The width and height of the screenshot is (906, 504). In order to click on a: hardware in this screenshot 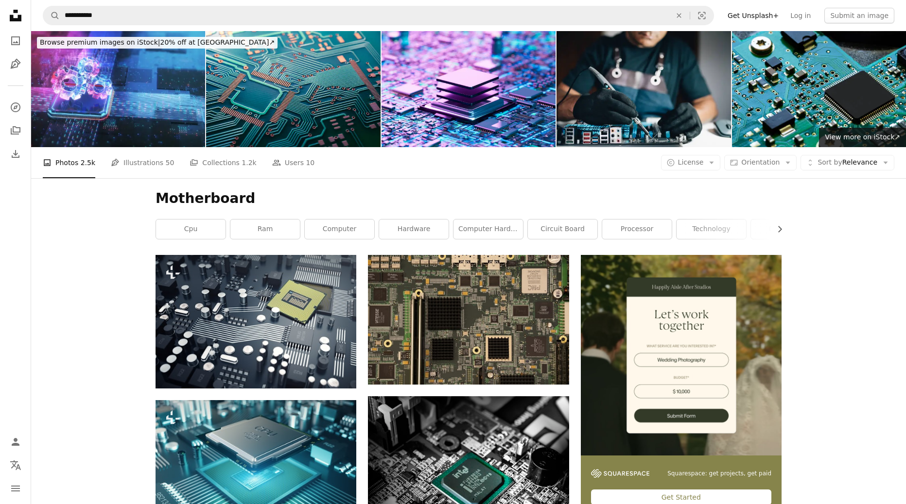, I will do `click(413, 229)`.